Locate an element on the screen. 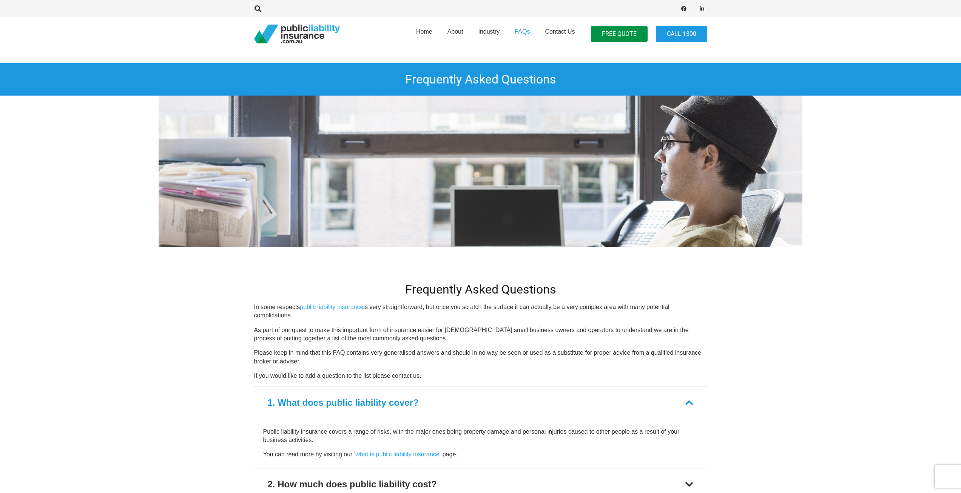 This screenshot has height=493, width=961. a: Facebook is located at coordinates (684, 9).